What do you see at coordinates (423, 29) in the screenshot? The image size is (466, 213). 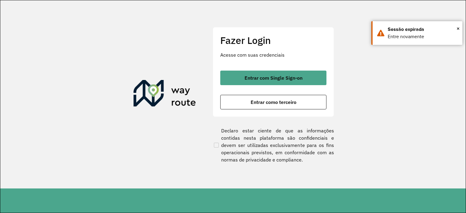 I see `div: Sessão expirada` at bounding box center [423, 29].